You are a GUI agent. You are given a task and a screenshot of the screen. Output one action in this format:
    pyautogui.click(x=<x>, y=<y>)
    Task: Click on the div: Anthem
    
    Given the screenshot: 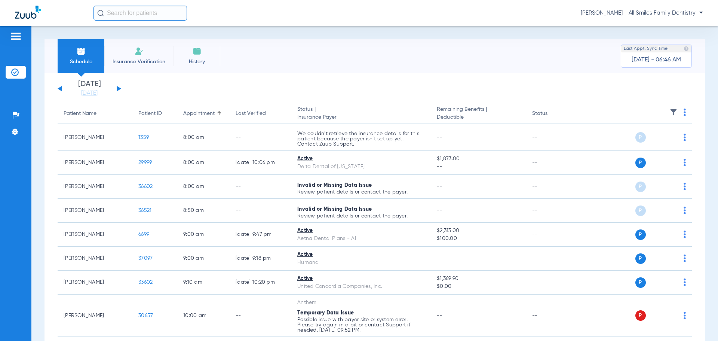 What is the action you would take?
    pyautogui.click(x=361, y=302)
    